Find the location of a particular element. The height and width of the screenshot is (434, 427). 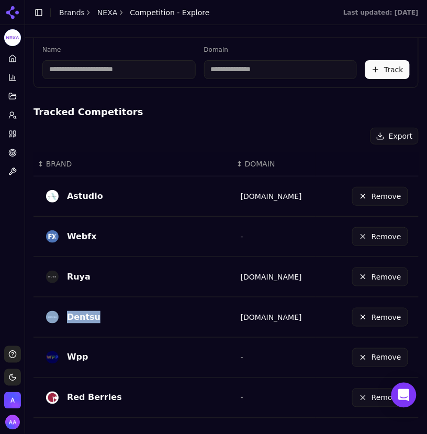

img: RUYA is located at coordinates (52, 277).